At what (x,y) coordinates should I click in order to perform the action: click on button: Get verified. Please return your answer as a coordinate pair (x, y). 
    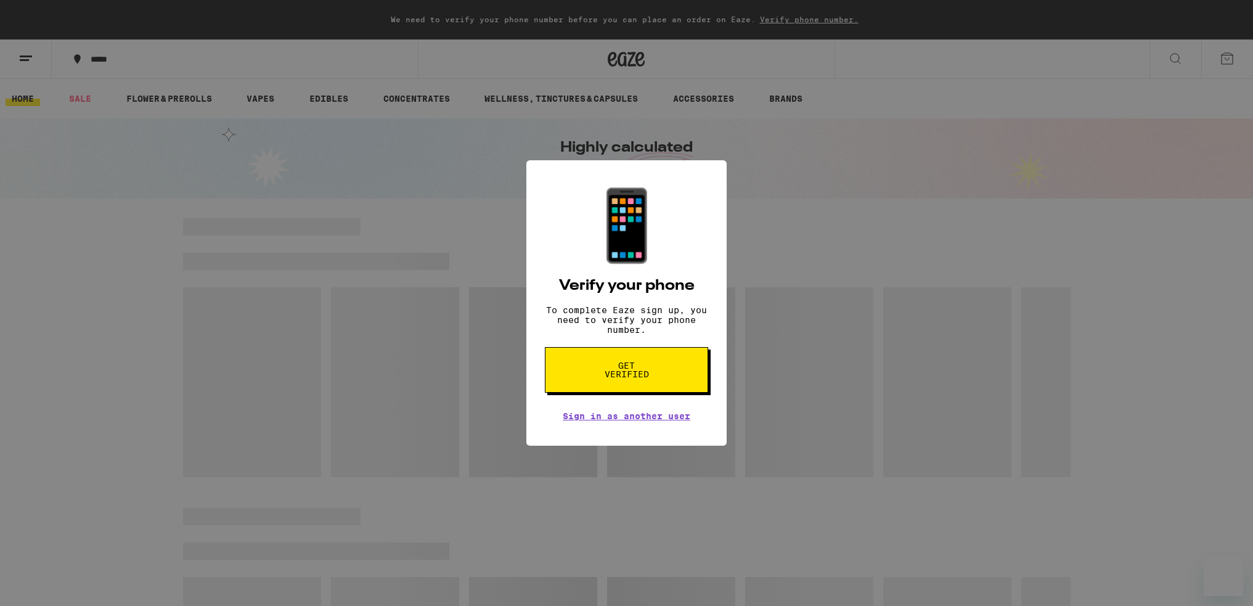
    Looking at the image, I should click on (626, 370).